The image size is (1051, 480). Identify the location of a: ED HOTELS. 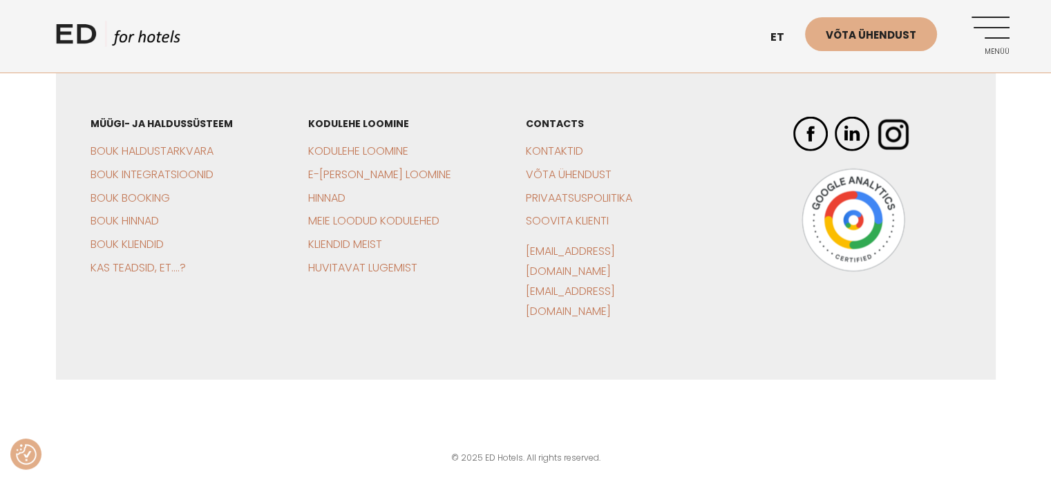
(118, 38).